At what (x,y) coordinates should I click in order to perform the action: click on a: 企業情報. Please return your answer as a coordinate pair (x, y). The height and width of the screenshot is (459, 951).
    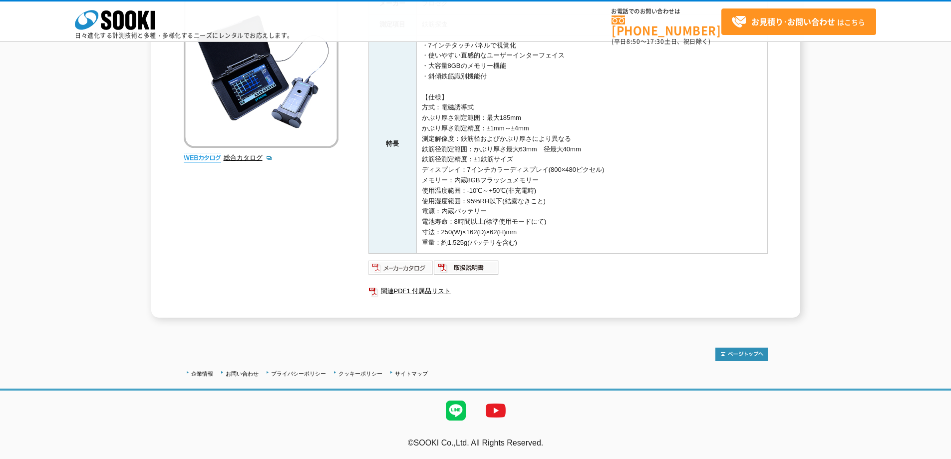
    Looking at the image, I should click on (202, 373).